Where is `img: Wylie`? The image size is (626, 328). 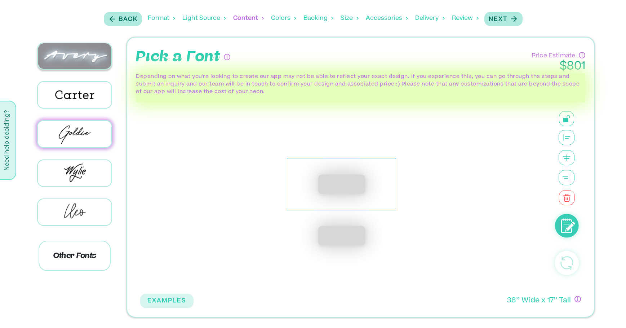 img: Wylie is located at coordinates (75, 173).